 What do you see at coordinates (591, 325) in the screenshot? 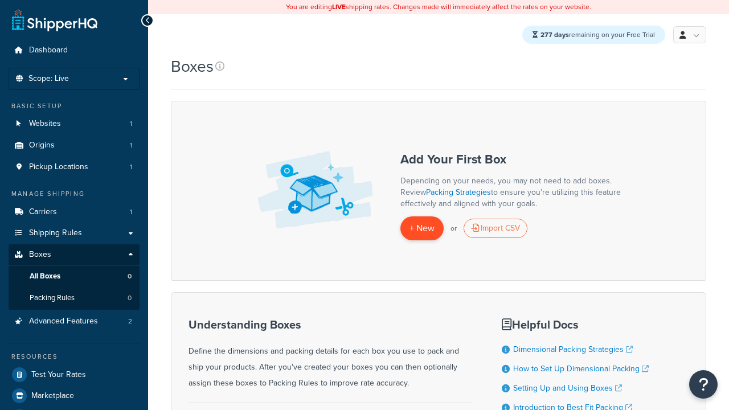
I see `h3: Helpful Docs` at bounding box center [591, 325].